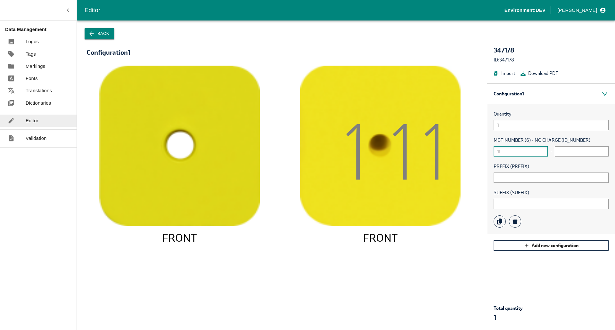 The width and height of the screenshot is (615, 330). What do you see at coordinates (38, 103) in the screenshot?
I see `p: Dictionaries` at bounding box center [38, 103].